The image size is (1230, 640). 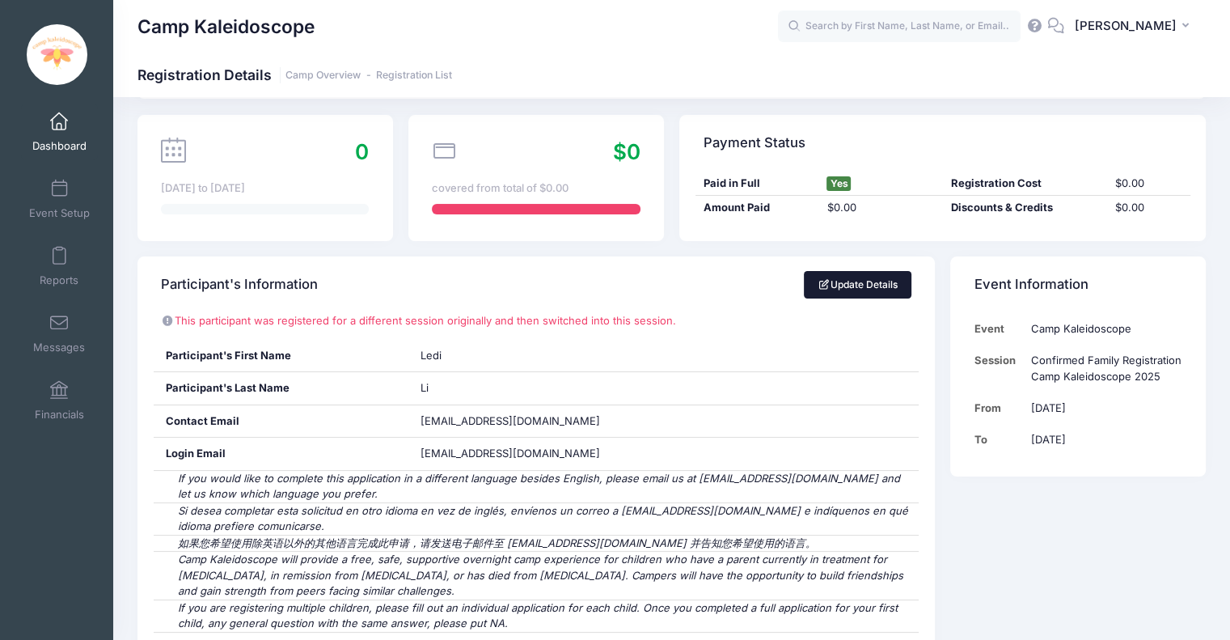 What do you see at coordinates (59, 400) in the screenshot?
I see `a: Financials` at bounding box center [59, 400].